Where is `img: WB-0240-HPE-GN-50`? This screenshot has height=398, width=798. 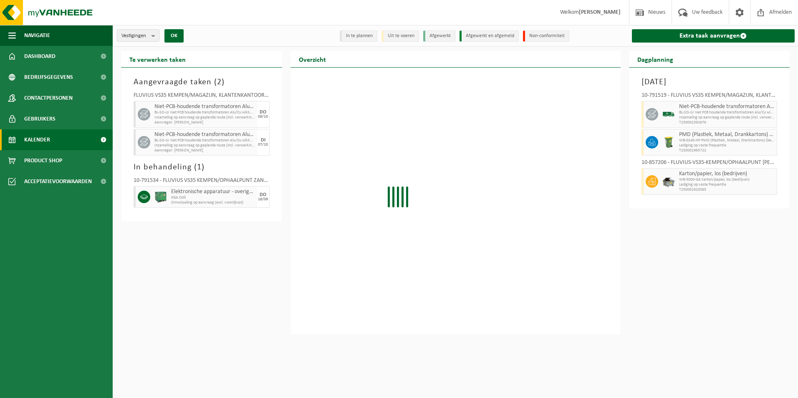
img: WB-0240-HPE-GN-50 is located at coordinates (669, 142).